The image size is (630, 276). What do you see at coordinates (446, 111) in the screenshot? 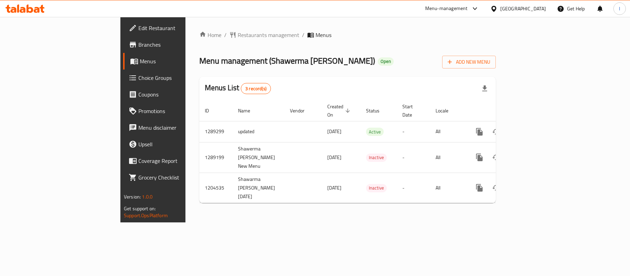
I see `span: Locale` at bounding box center [446, 111].